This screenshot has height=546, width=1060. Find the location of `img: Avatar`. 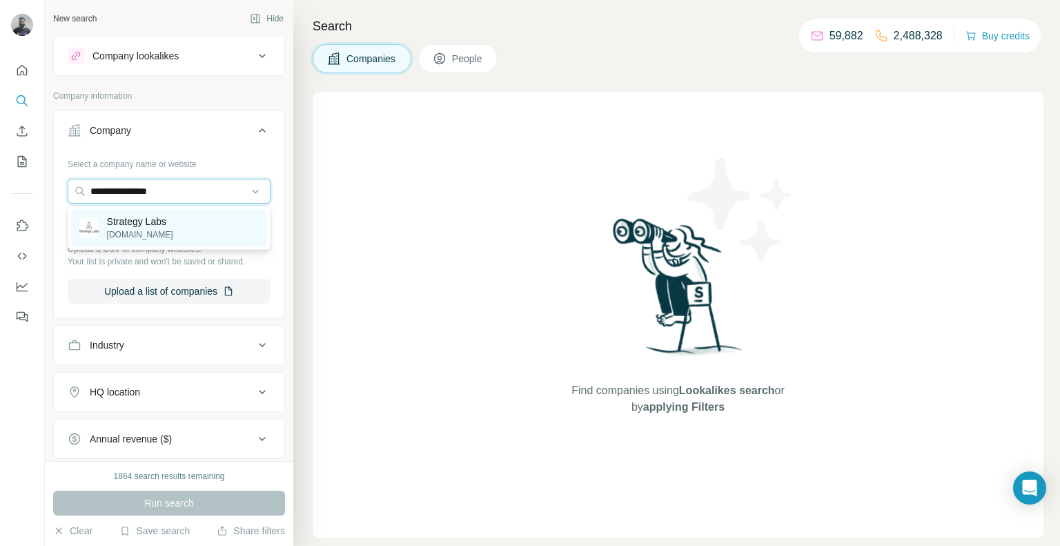

img: Avatar is located at coordinates (22, 25).